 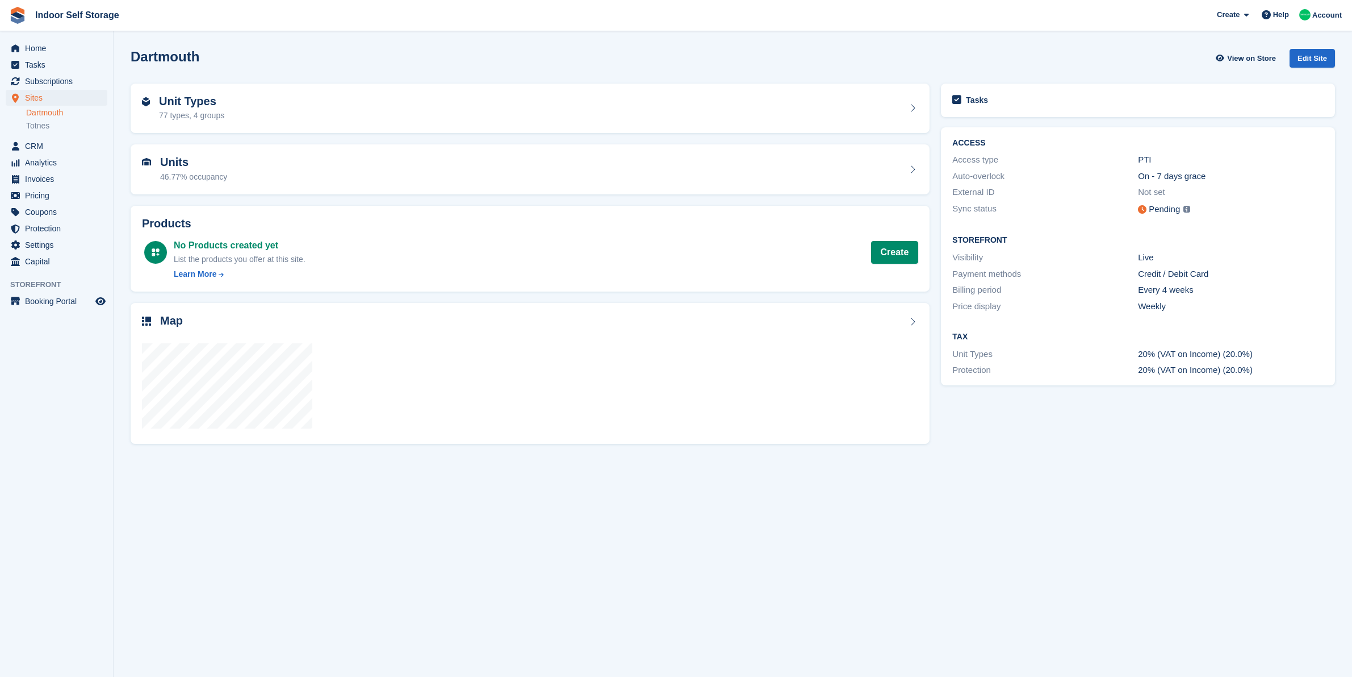 I want to click on img: map-icn-33ee37083ee616e46c38cad1a60f524a97daa1e2b2c8c0bc3eb3415660979fc1.svg, so click(x=147, y=321).